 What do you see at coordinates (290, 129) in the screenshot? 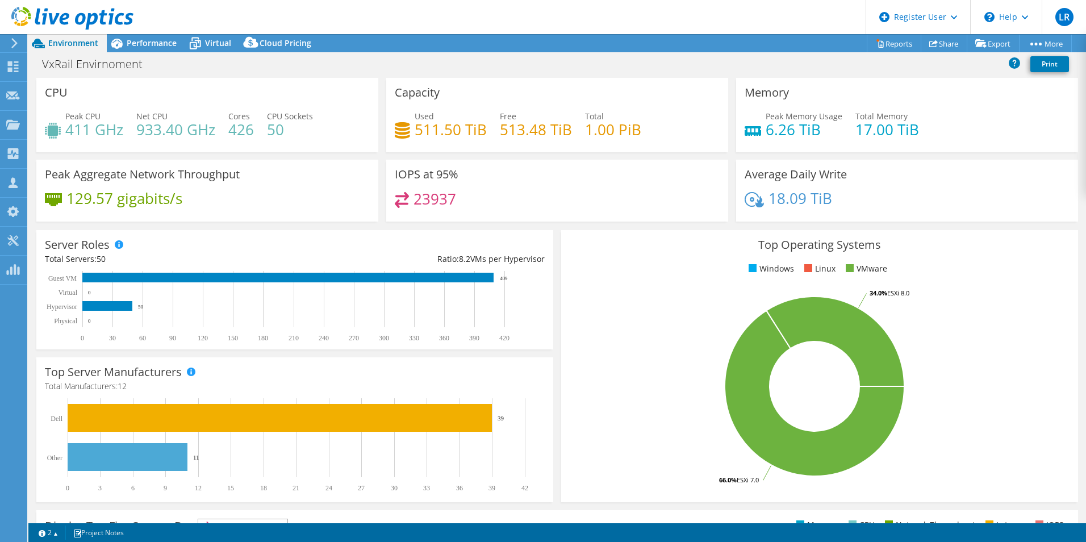
I see `h4: 50` at bounding box center [290, 129].